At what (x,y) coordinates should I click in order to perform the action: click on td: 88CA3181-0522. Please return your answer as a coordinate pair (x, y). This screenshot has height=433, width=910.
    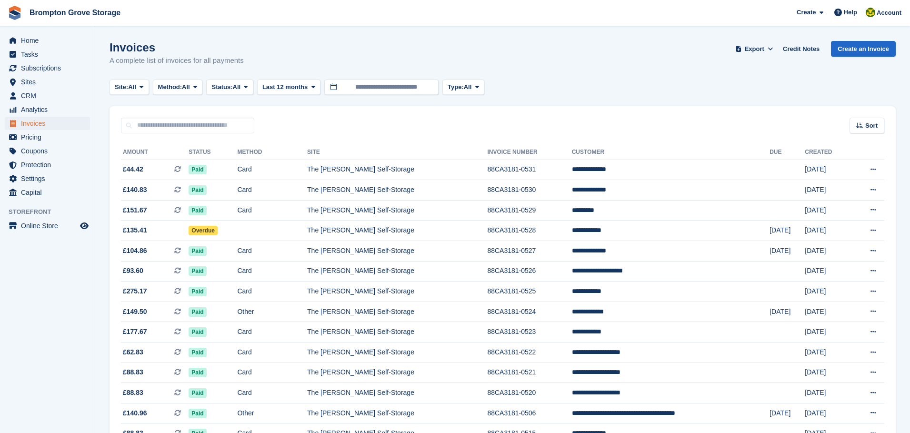
    Looking at the image, I should click on (529, 352).